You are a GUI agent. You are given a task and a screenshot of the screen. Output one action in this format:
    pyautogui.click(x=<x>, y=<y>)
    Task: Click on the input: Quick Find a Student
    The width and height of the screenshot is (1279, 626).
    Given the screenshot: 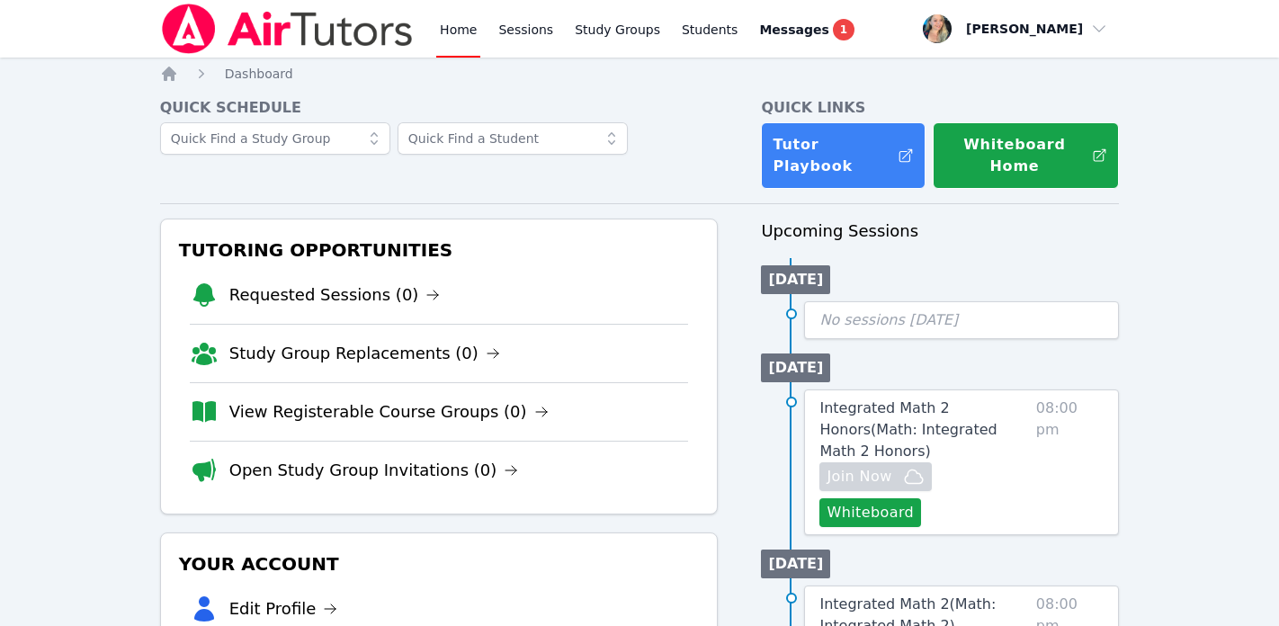 What is the action you would take?
    pyautogui.click(x=513, y=139)
    